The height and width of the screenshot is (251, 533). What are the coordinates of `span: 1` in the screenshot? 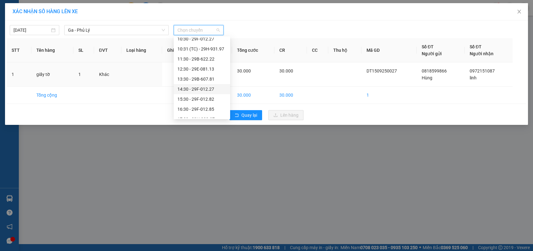 It's located at (80, 74).